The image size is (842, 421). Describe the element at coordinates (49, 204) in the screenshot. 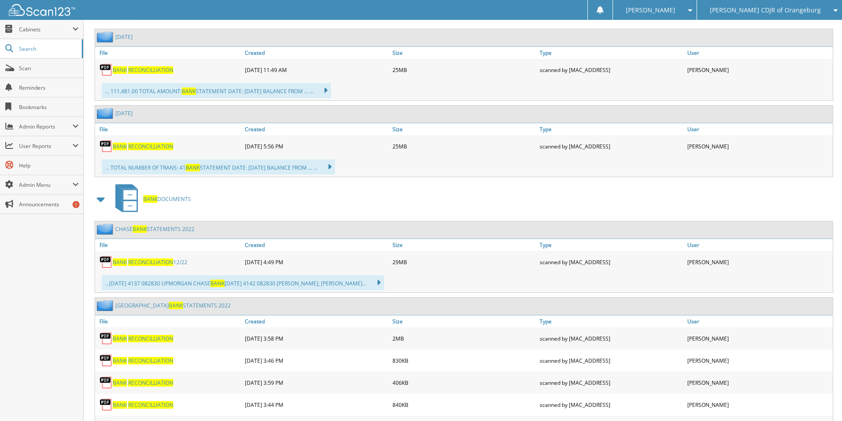

I see `span: Announcements` at that location.